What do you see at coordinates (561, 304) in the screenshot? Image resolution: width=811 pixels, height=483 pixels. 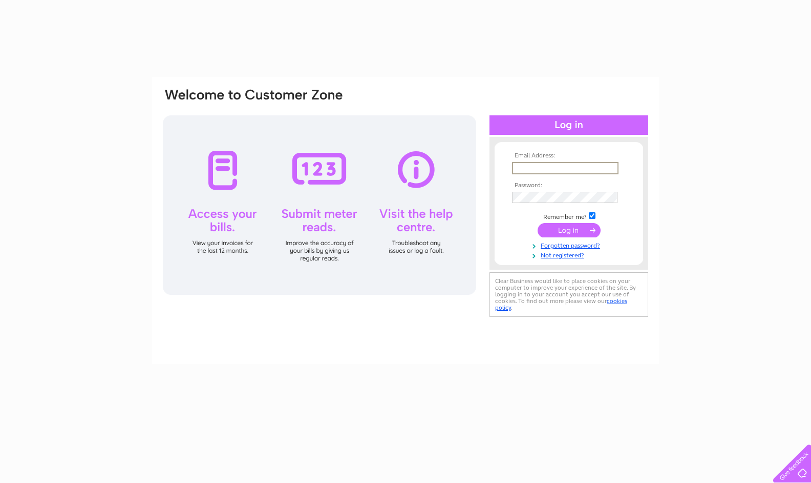 I see `a: cookies policy` at bounding box center [561, 304].